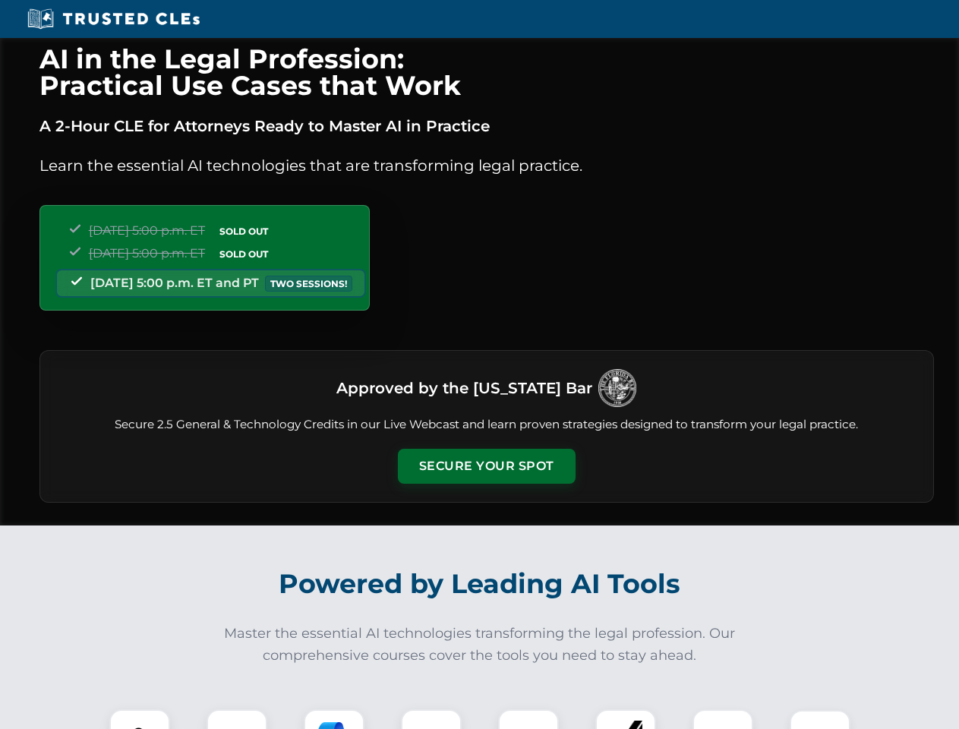  I want to click on img: Logo, so click(618, 388).